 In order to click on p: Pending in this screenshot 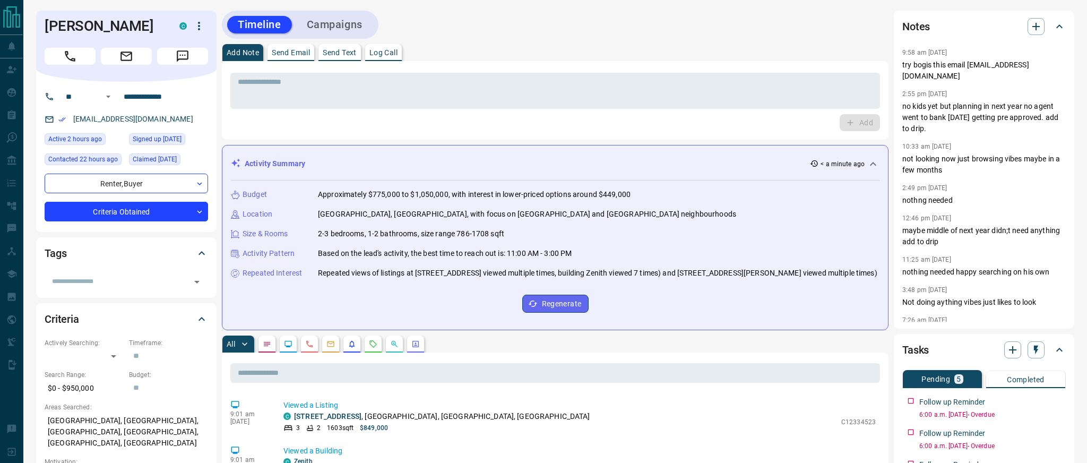, I will do `click(935, 379)`.